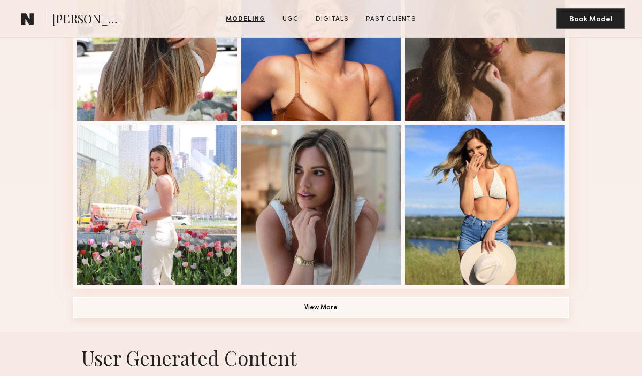  What do you see at coordinates (590, 19) in the screenshot?
I see `button: Book Model` at bounding box center [590, 19].